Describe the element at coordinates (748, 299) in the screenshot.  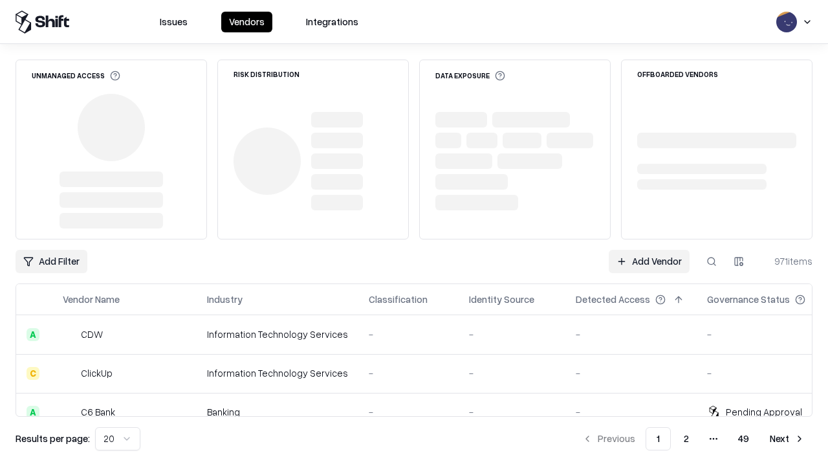
I see `div: Governance Status` at that location.